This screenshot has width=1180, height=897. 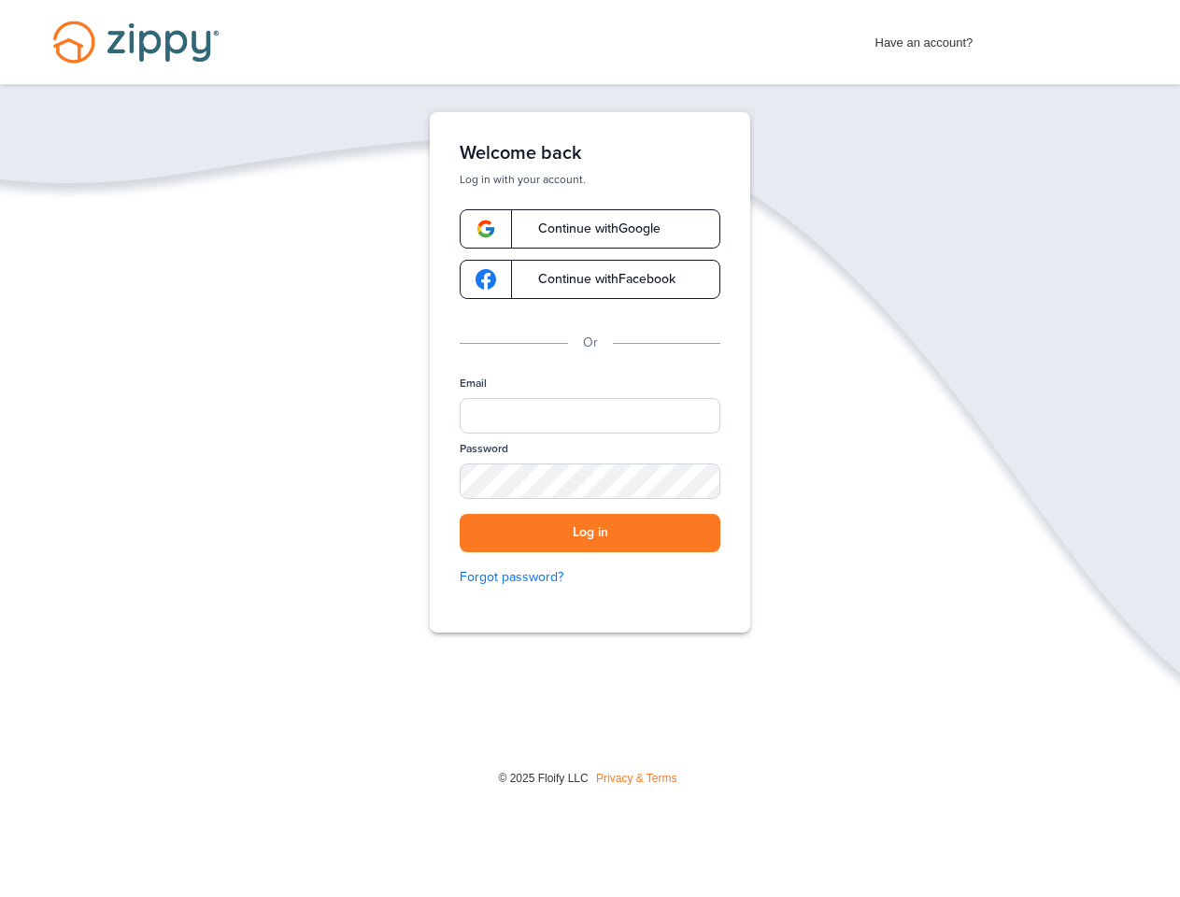 I want to click on h1: Welcome back, so click(x=590, y=153).